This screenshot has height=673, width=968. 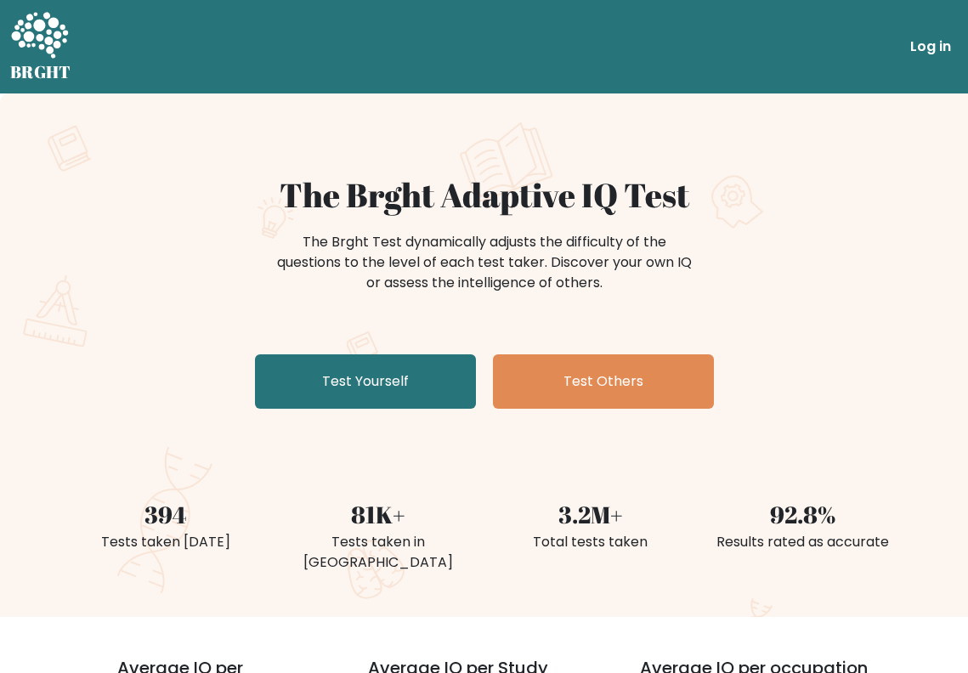 I want to click on a: BRGHT, so click(x=41, y=47).